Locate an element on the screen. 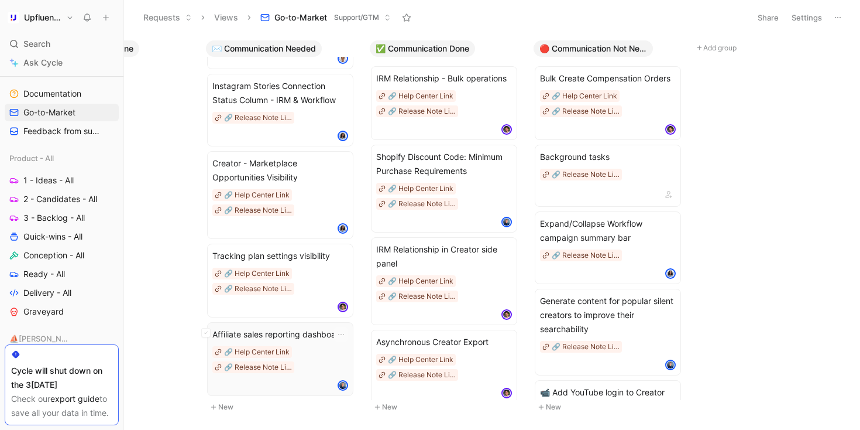  a: Creator - Marketplace Opportunities Visibility🔗 Help Center Link🔗 Release Note Linkavatar is located at coordinates (280, 195).